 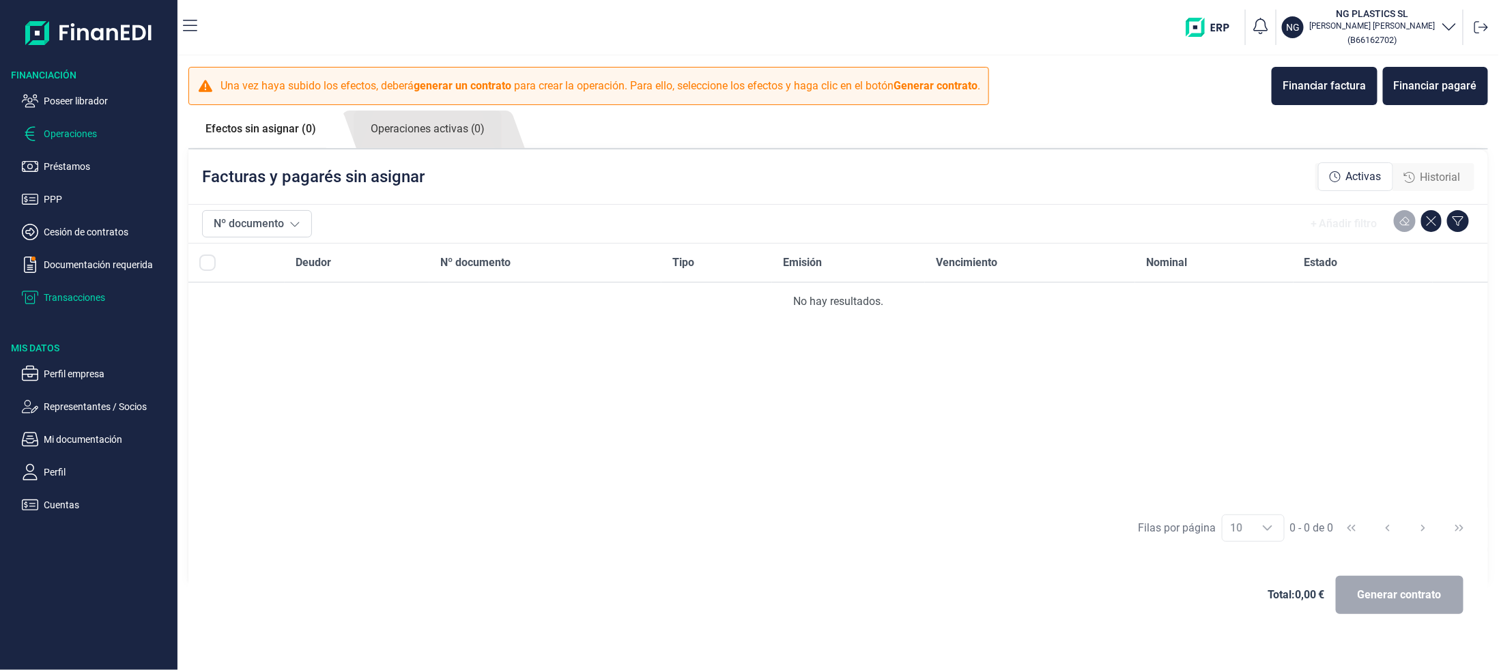 I want to click on p: Una vez haya subido los efectos, deberá para crear la operación. Para ello, seleccione los efecto..., so click(x=600, y=86).